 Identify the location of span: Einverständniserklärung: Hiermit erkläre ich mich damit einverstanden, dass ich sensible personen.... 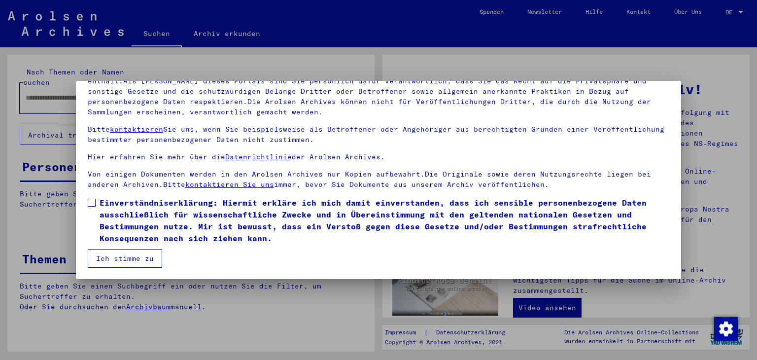
(384, 220).